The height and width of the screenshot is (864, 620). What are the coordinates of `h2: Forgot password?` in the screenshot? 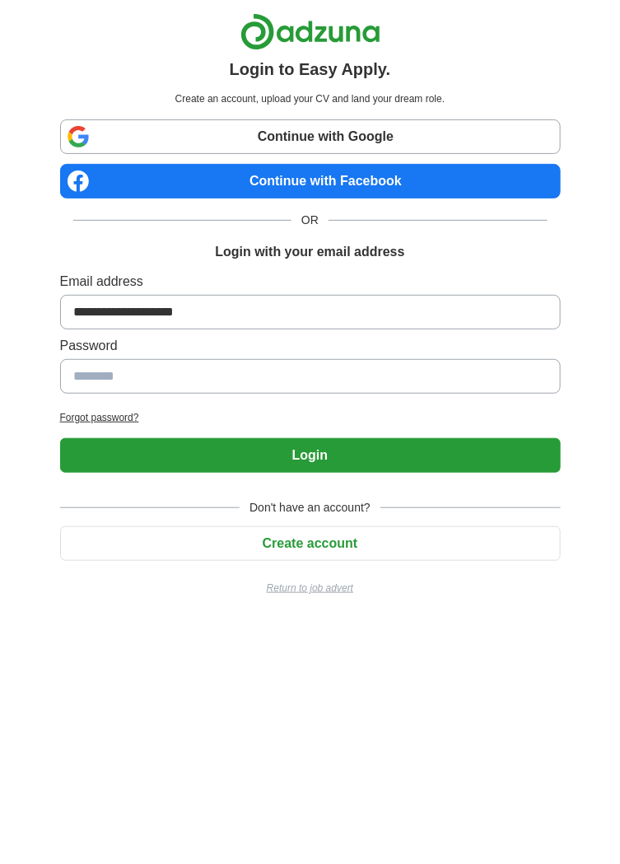 It's located at (311, 418).